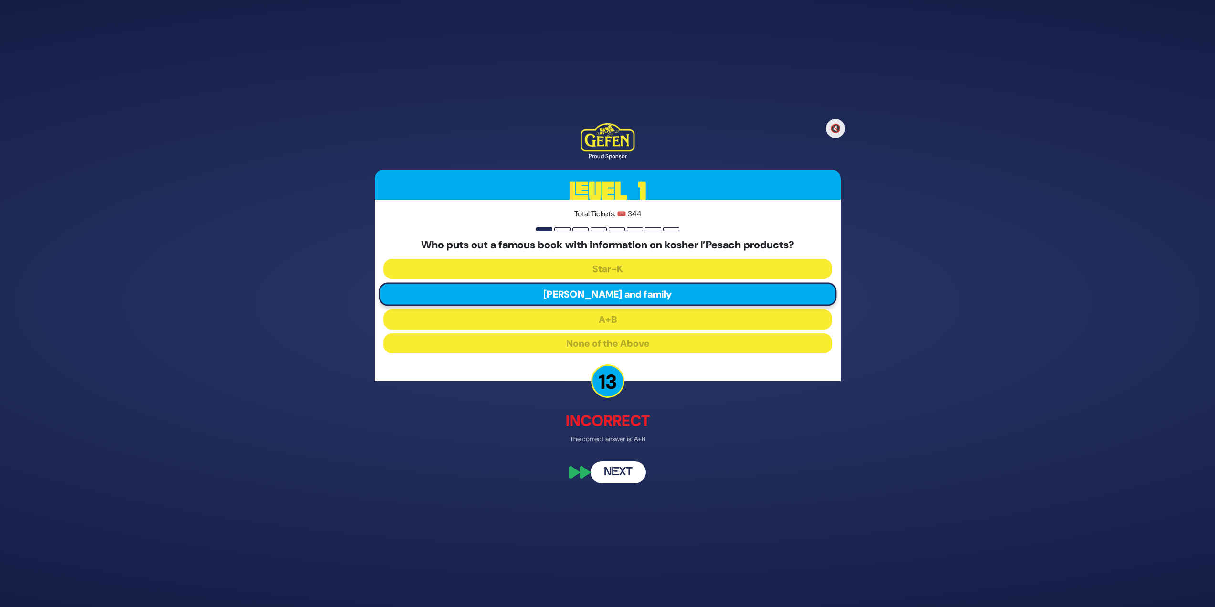 Image resolution: width=1215 pixels, height=607 pixels. What do you see at coordinates (608, 245) in the screenshot?
I see `h5: Who puts out a famous book with information on kosher l’Pesach products?` at bounding box center [608, 245].